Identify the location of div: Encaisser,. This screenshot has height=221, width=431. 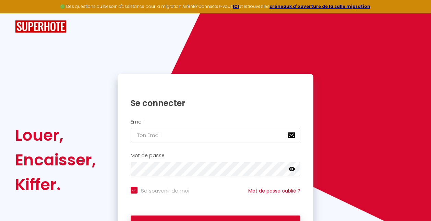
(56, 160).